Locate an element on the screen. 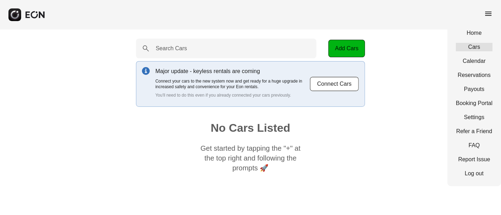 The image size is (501, 215). p: You'll need to do this even if you already connected your cars previously. is located at coordinates (232, 95).